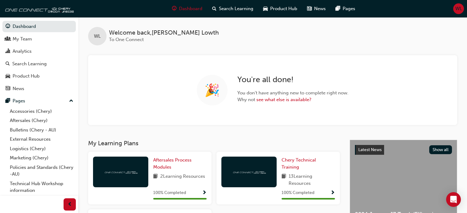  Describe the element at coordinates (39, 76) in the screenshot. I see `a: Product Hub` at that location.